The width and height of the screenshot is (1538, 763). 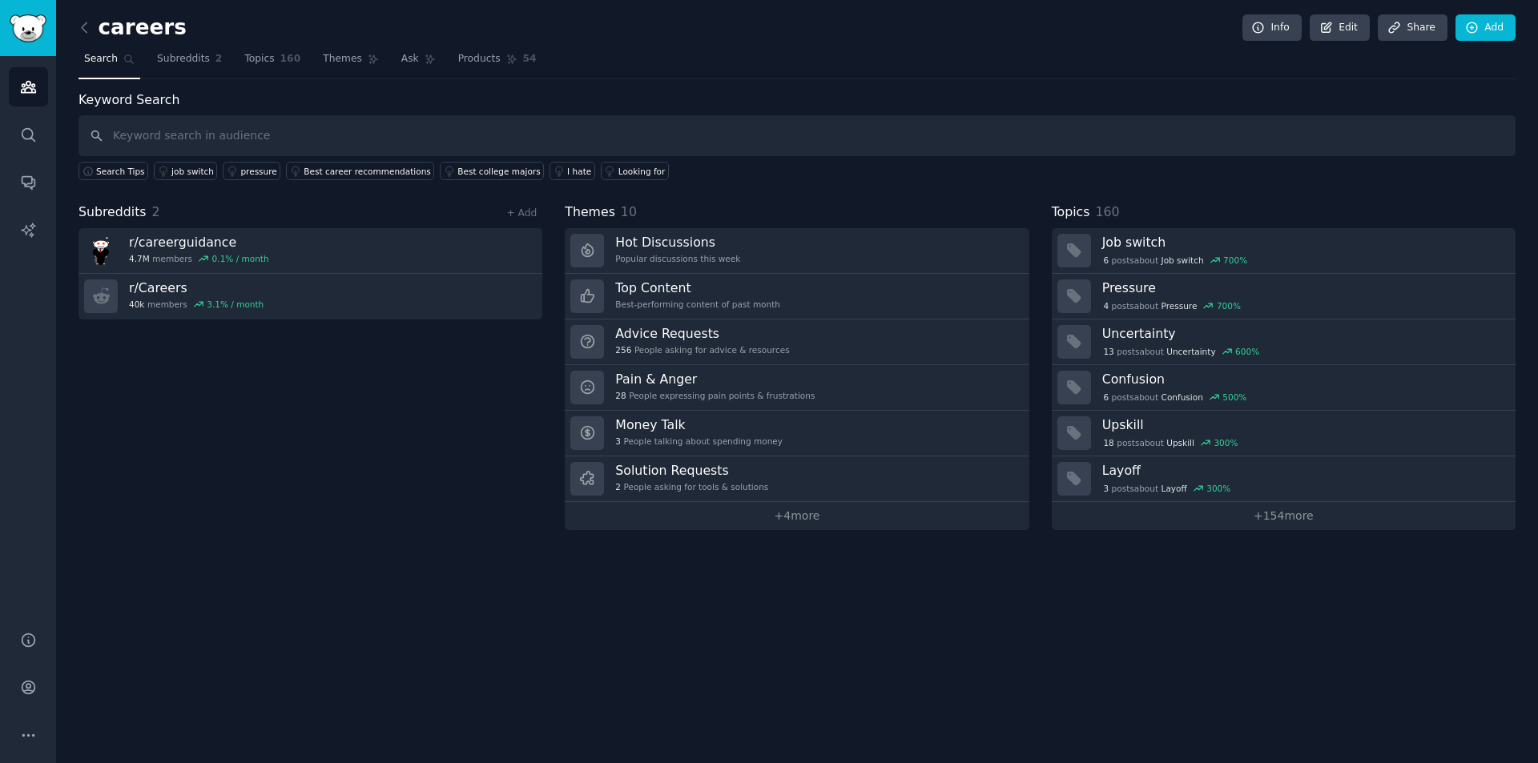 I want to click on a: Best career recommendations, so click(x=360, y=171).